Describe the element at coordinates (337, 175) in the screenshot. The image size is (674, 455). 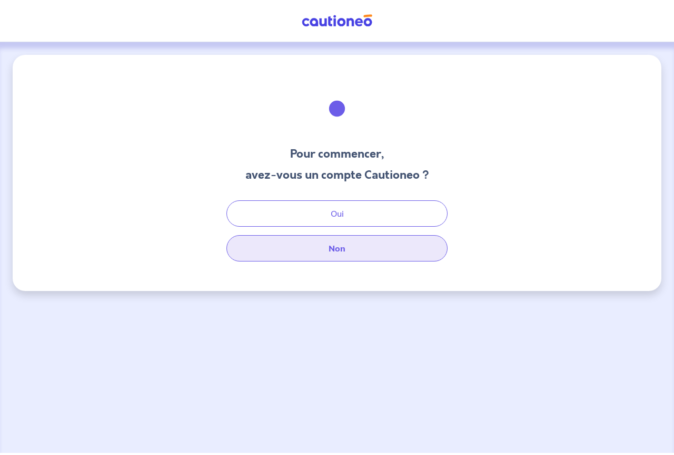
I see `h3: avez-vous un compte Cautioneo ?` at that location.